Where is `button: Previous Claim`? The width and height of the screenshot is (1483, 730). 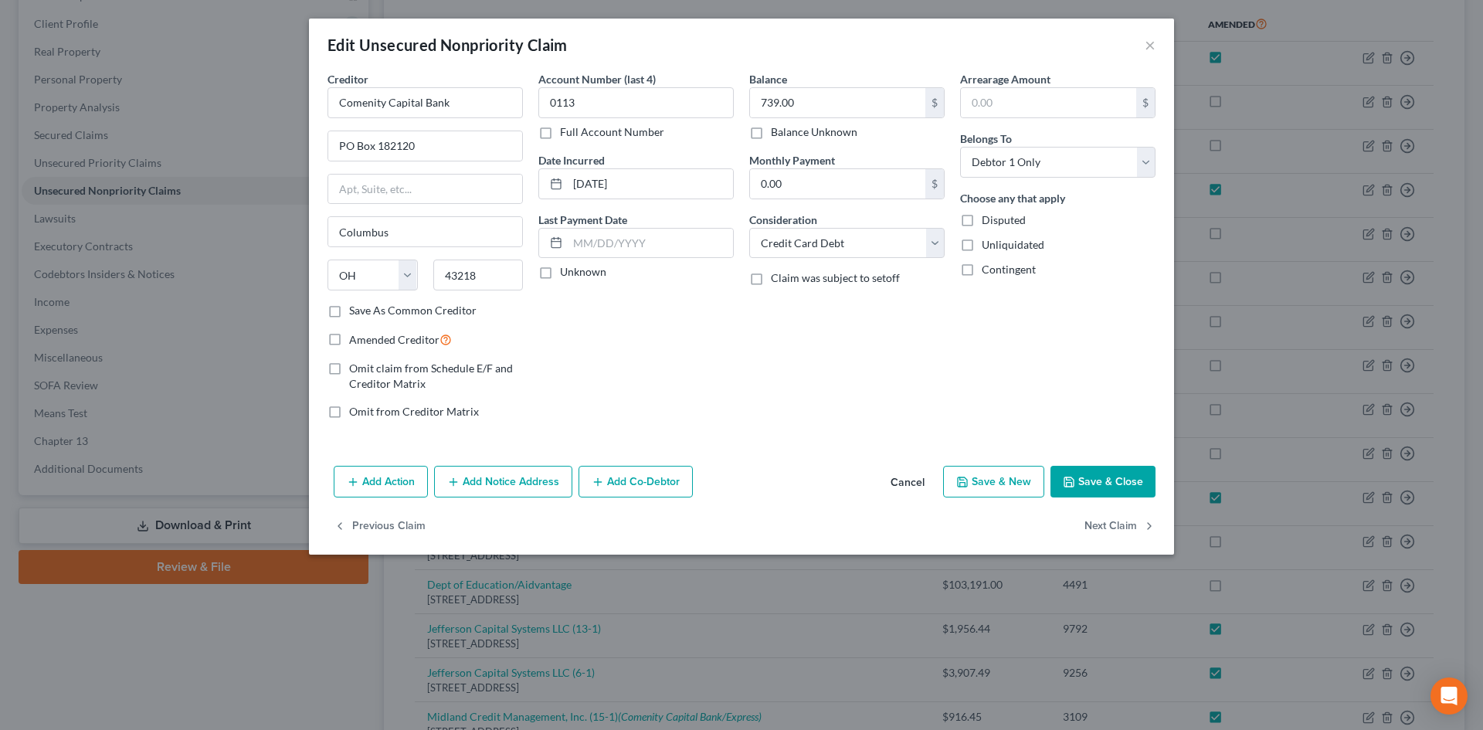 button: Previous Claim is located at coordinates (379, 526).